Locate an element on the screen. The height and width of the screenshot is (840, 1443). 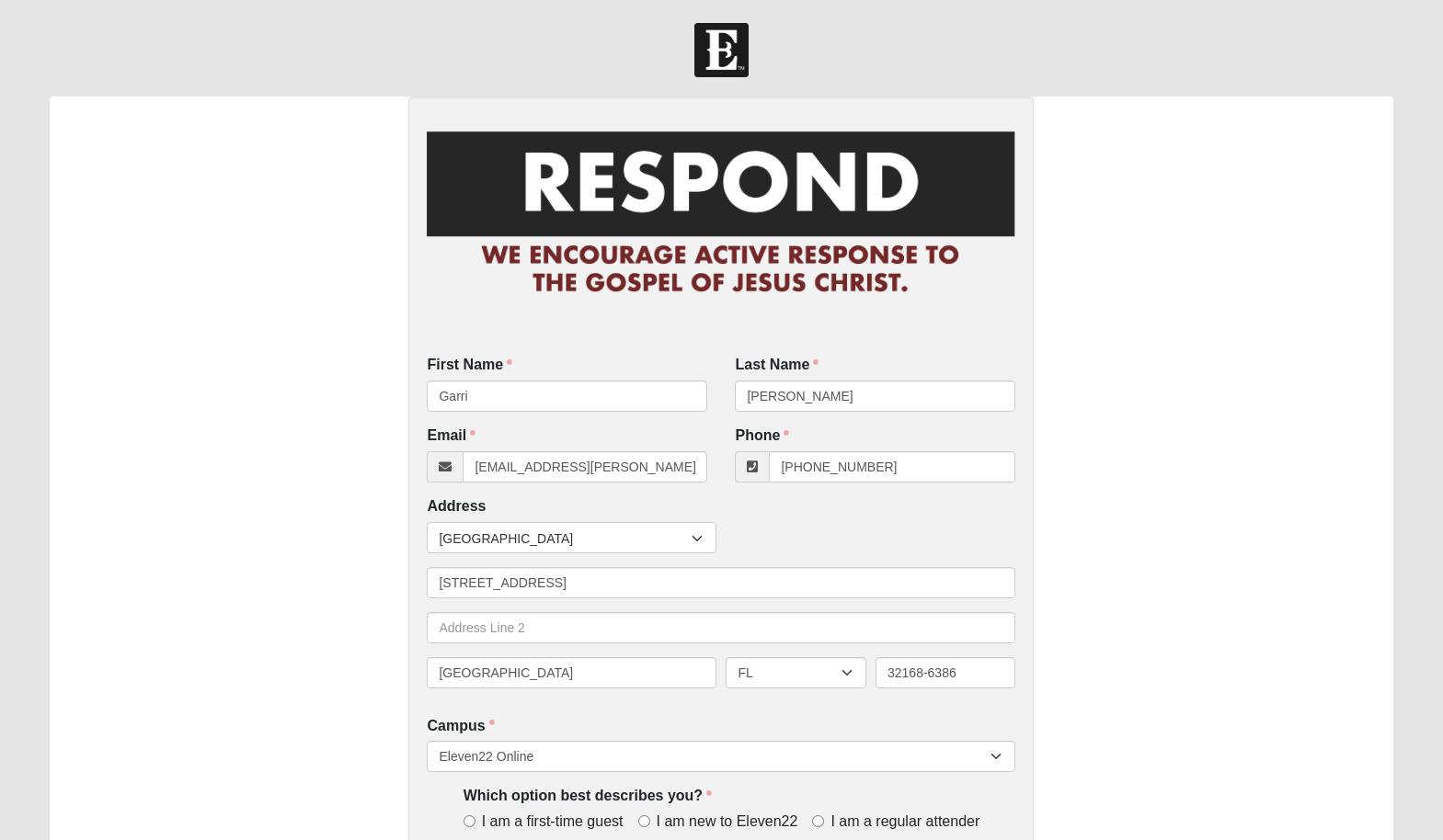
input: Zip is located at coordinates (945, 673).